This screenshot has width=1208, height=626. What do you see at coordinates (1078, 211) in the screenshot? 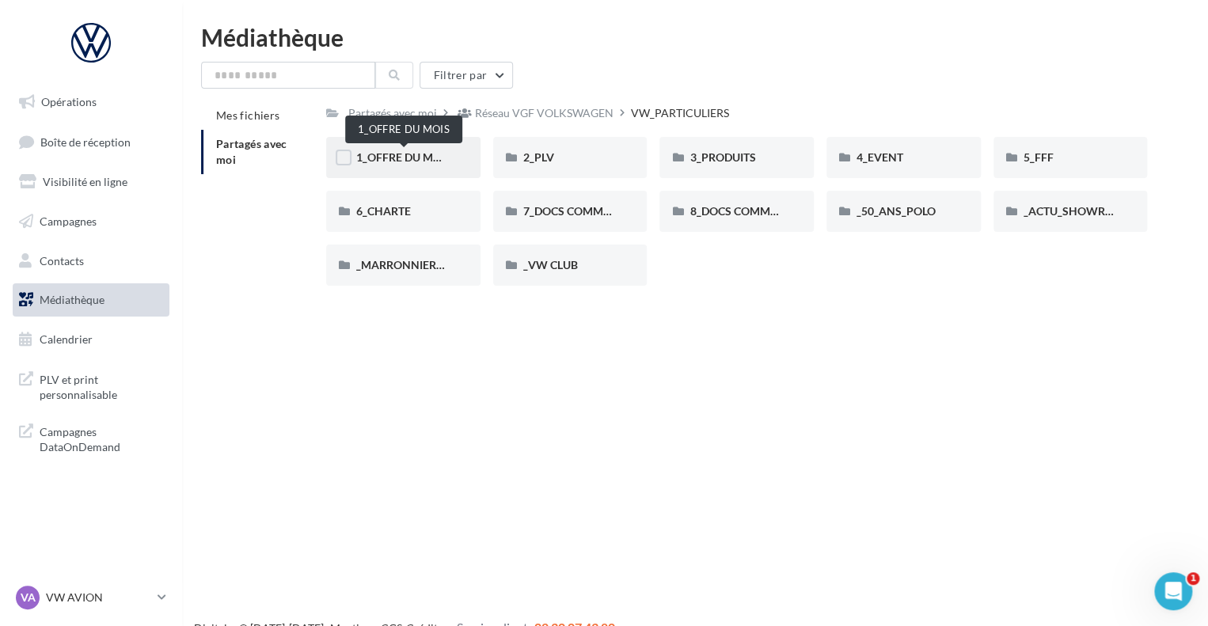
I see `span: _ACTU_SHOWROOM` at bounding box center [1078, 211].